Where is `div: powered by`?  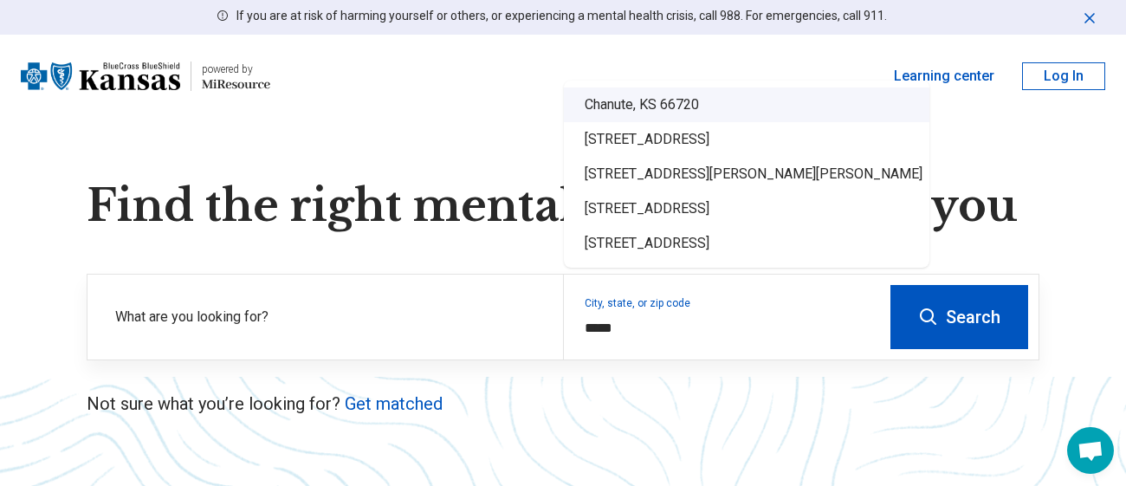 div: powered by is located at coordinates (235, 69).